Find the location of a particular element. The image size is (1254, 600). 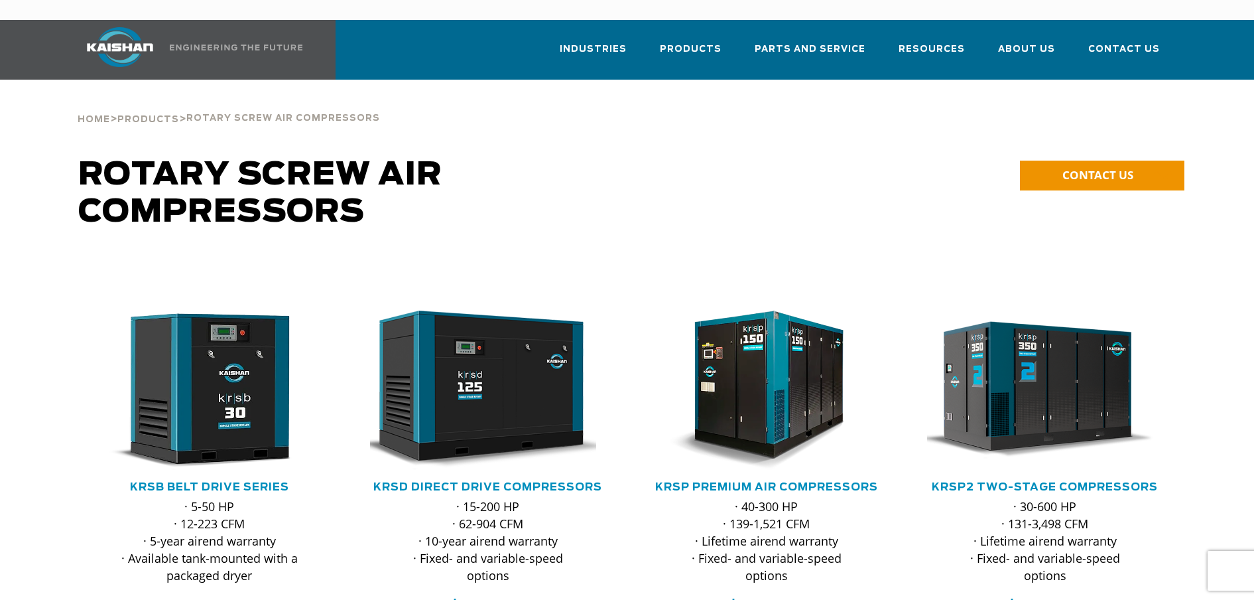

a: Industries is located at coordinates (593, 54).